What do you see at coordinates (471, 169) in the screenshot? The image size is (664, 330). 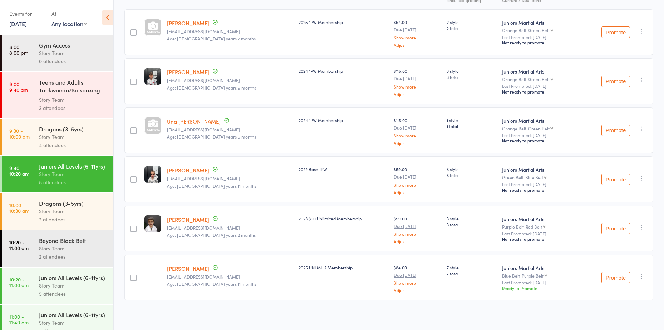 I see `span: 3 style` at bounding box center [471, 169].